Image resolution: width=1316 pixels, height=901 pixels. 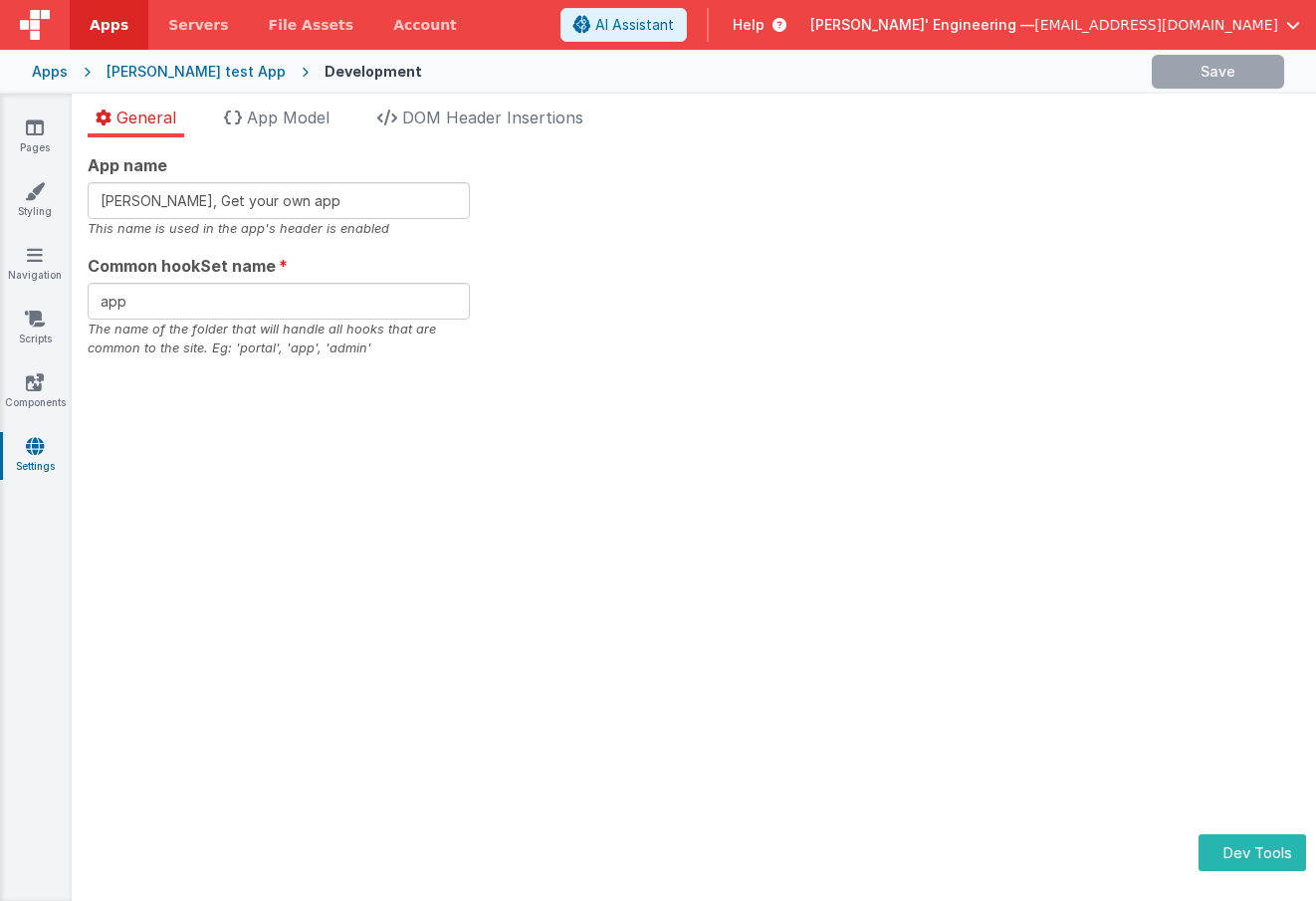 What do you see at coordinates (1217, 72) in the screenshot?
I see `button: Save` at bounding box center [1217, 72].